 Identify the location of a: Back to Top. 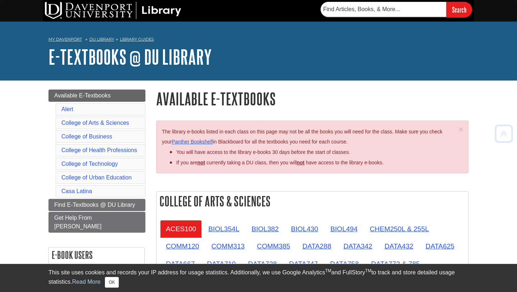
(504, 133).